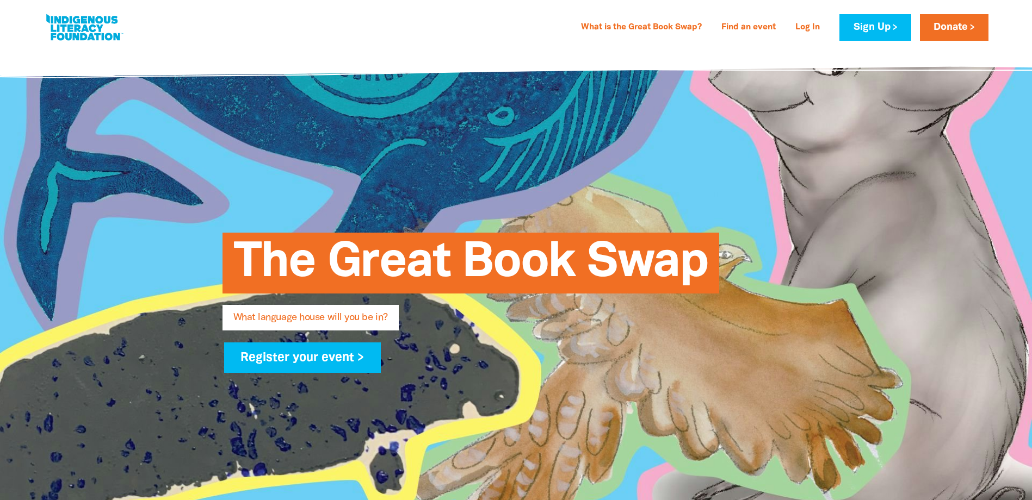 This screenshot has width=1032, height=500. What do you see at coordinates (311, 322) in the screenshot?
I see `span: What language house will you be in?` at bounding box center [311, 322].